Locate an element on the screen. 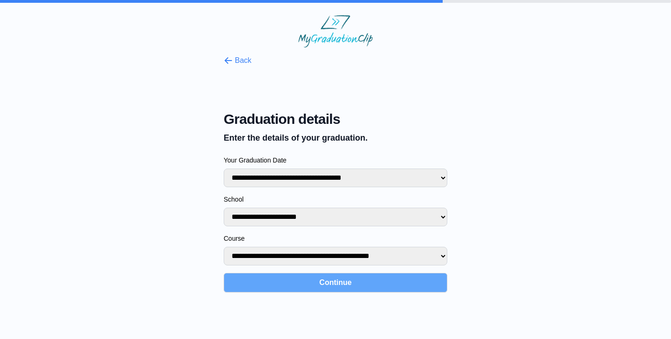 This screenshot has height=339, width=671. label: Your Graduation Date is located at coordinates (336, 160).